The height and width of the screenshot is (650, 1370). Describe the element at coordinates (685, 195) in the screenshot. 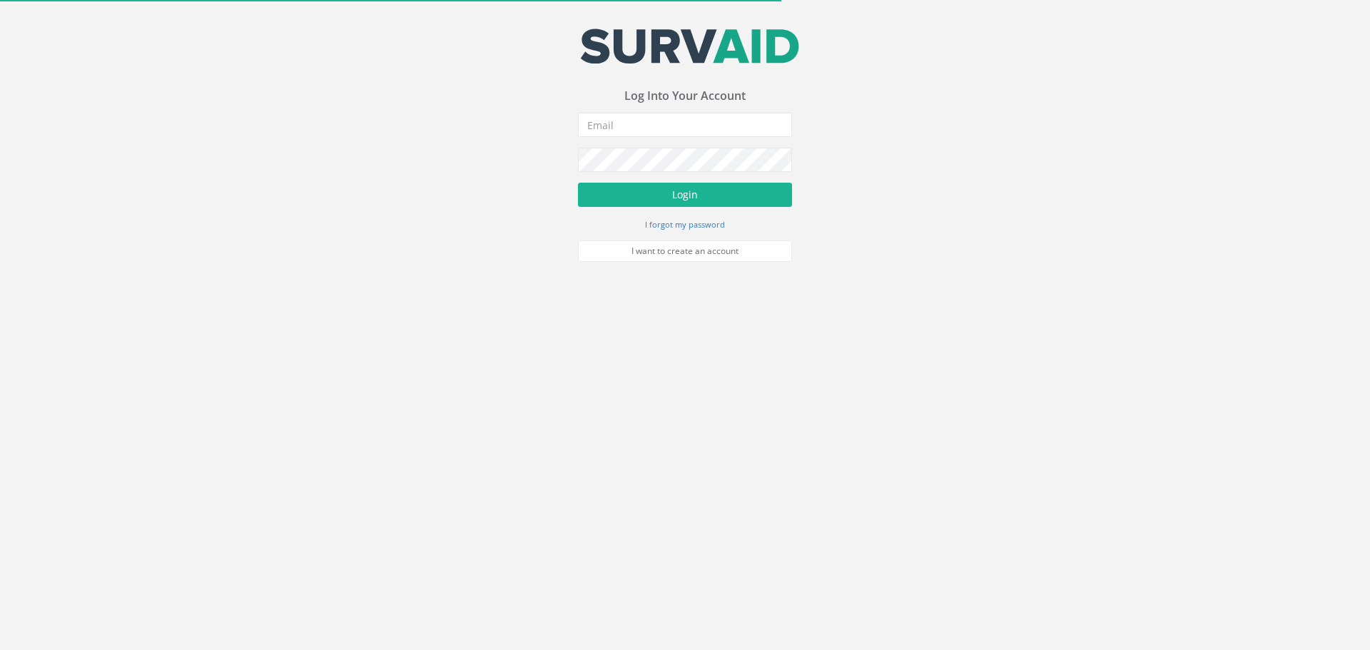

I see `button: Login` at that location.